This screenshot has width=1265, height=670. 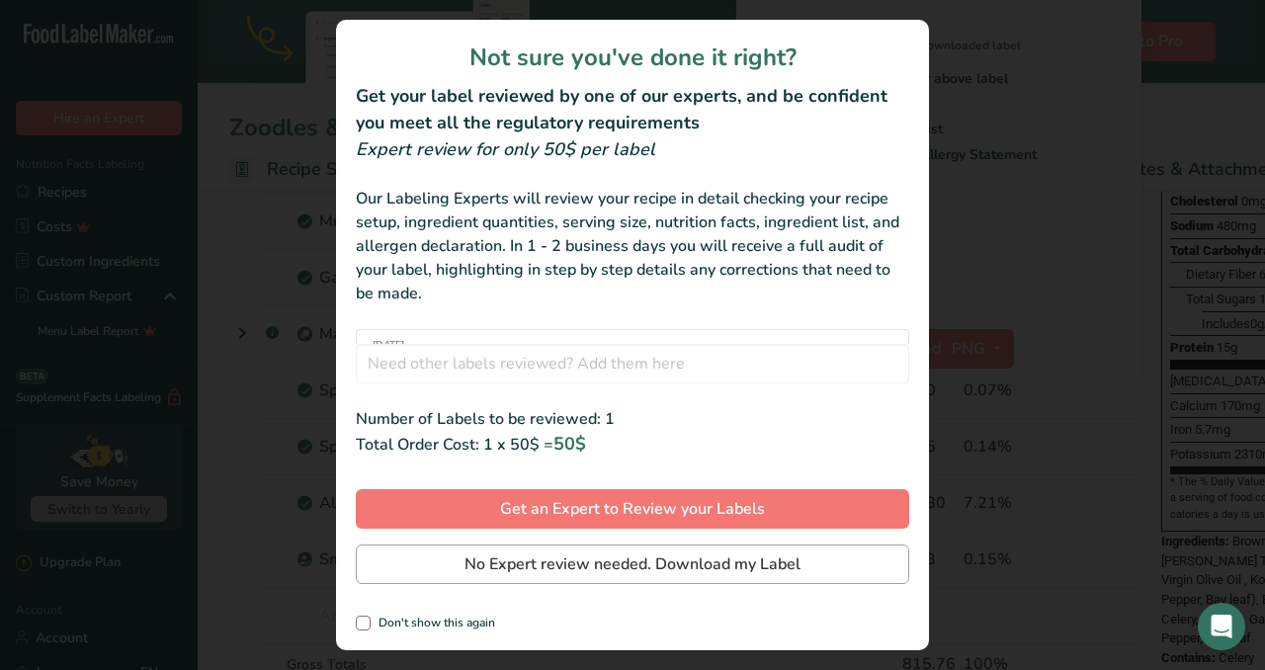 What do you see at coordinates (433, 623) in the screenshot?
I see `span: Don't show this again` at bounding box center [433, 623].